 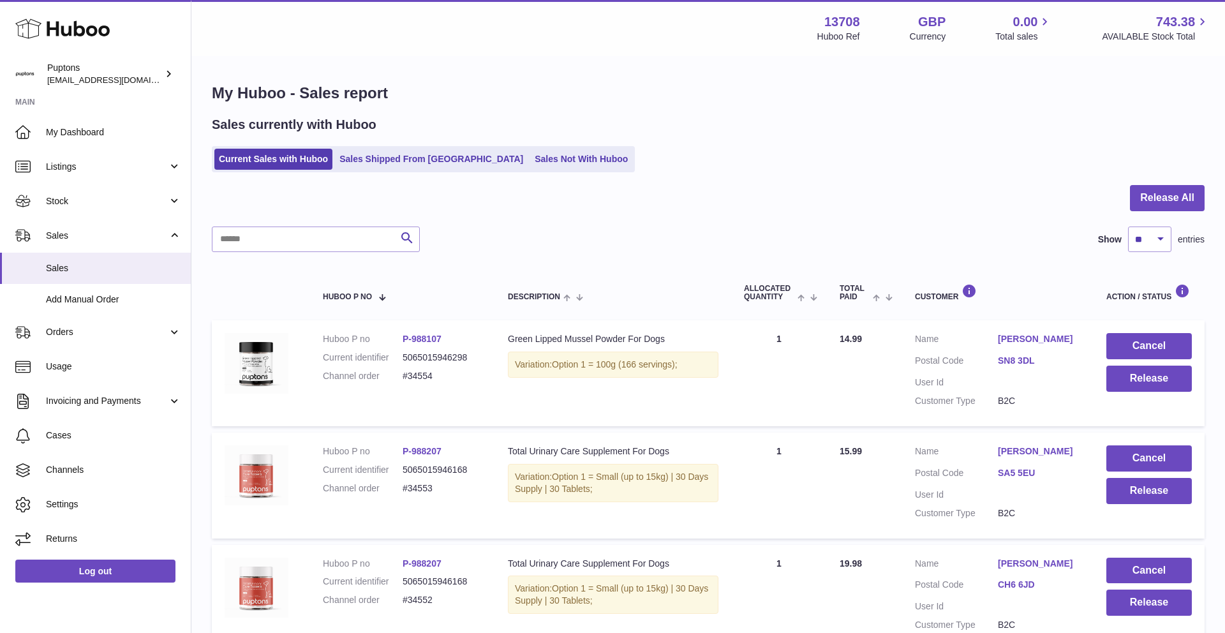 I want to click on a: 0.00 Total sales, so click(x=1023, y=28).